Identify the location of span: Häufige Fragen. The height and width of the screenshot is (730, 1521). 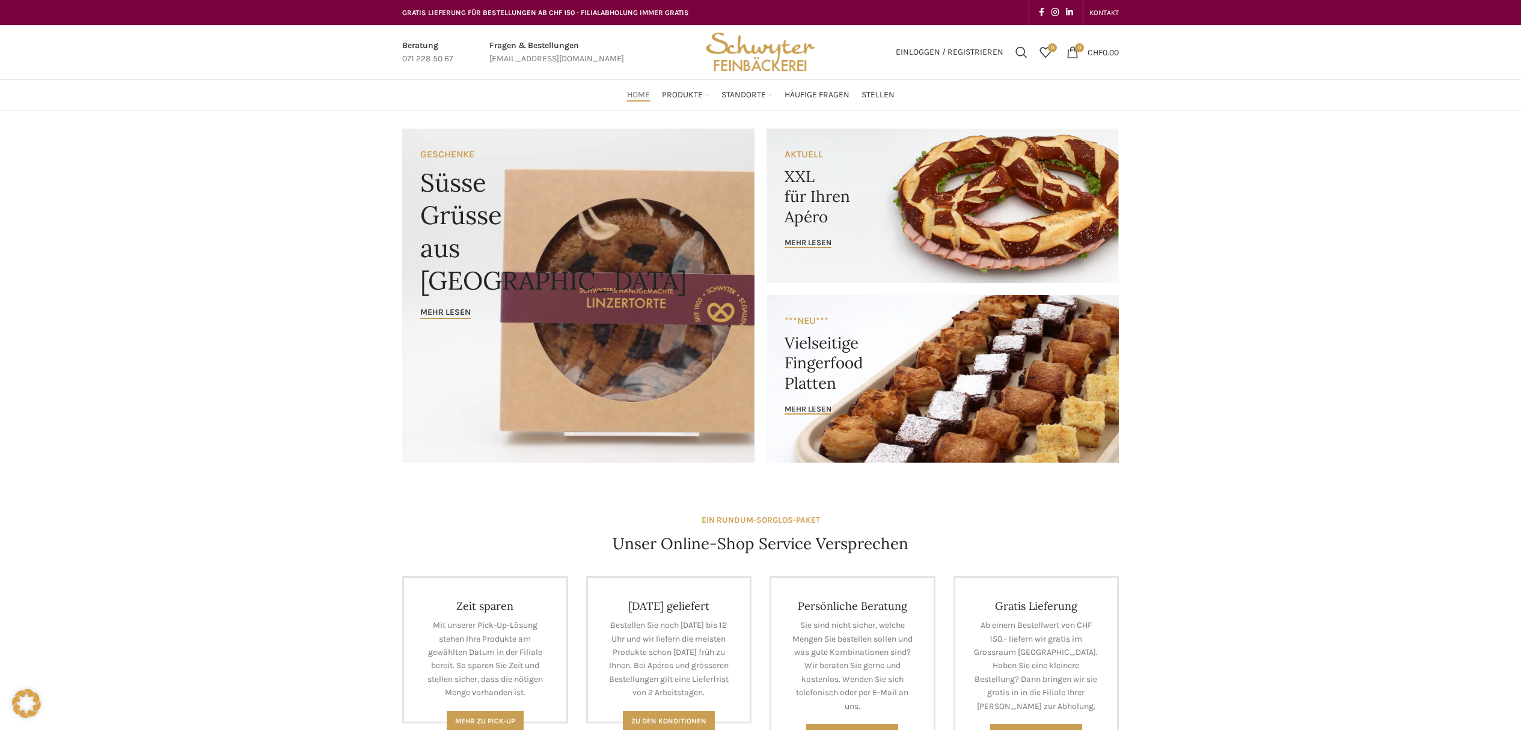
(817, 95).